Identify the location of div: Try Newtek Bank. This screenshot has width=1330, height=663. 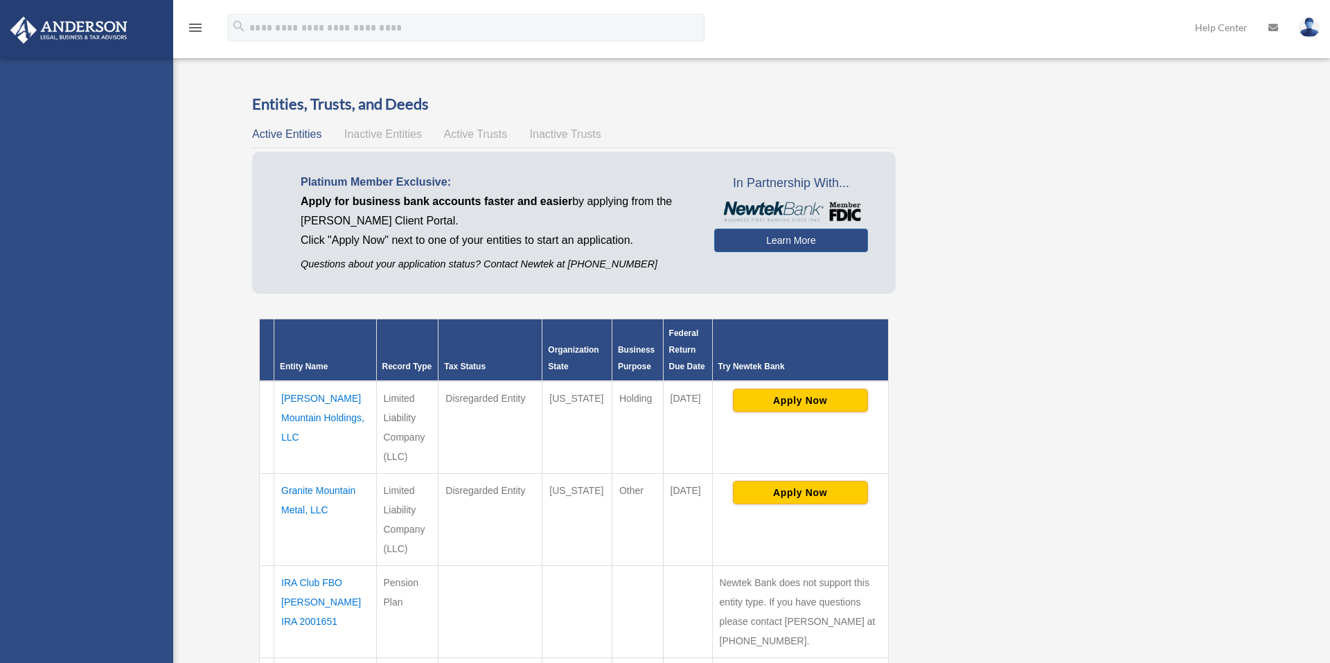
(800, 367).